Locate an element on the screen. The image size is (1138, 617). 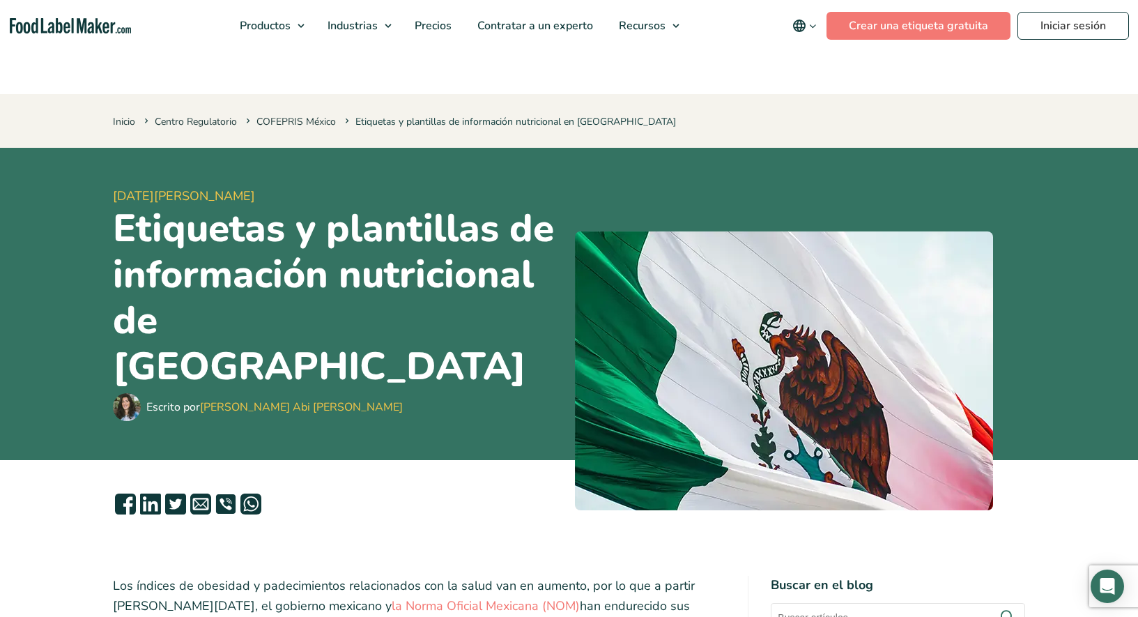
h4: Buscar en el blog is located at coordinates (897, 584).